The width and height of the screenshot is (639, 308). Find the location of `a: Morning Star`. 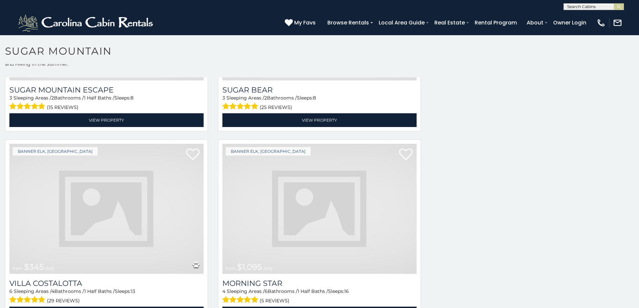

a: Morning Star is located at coordinates (319, 284).